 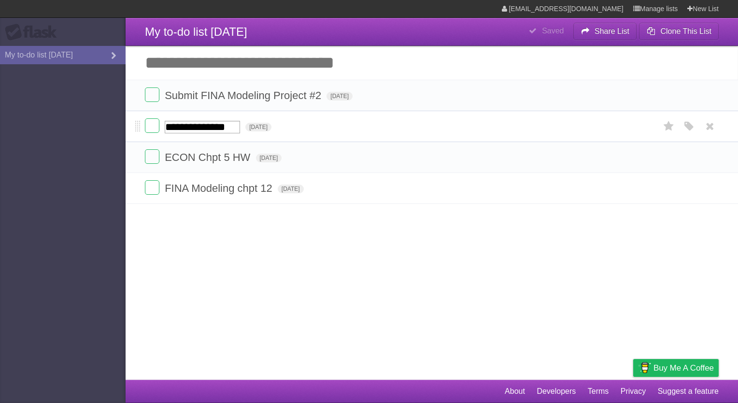 I want to click on span: ECON Chpt 5 HW, so click(x=209, y=157).